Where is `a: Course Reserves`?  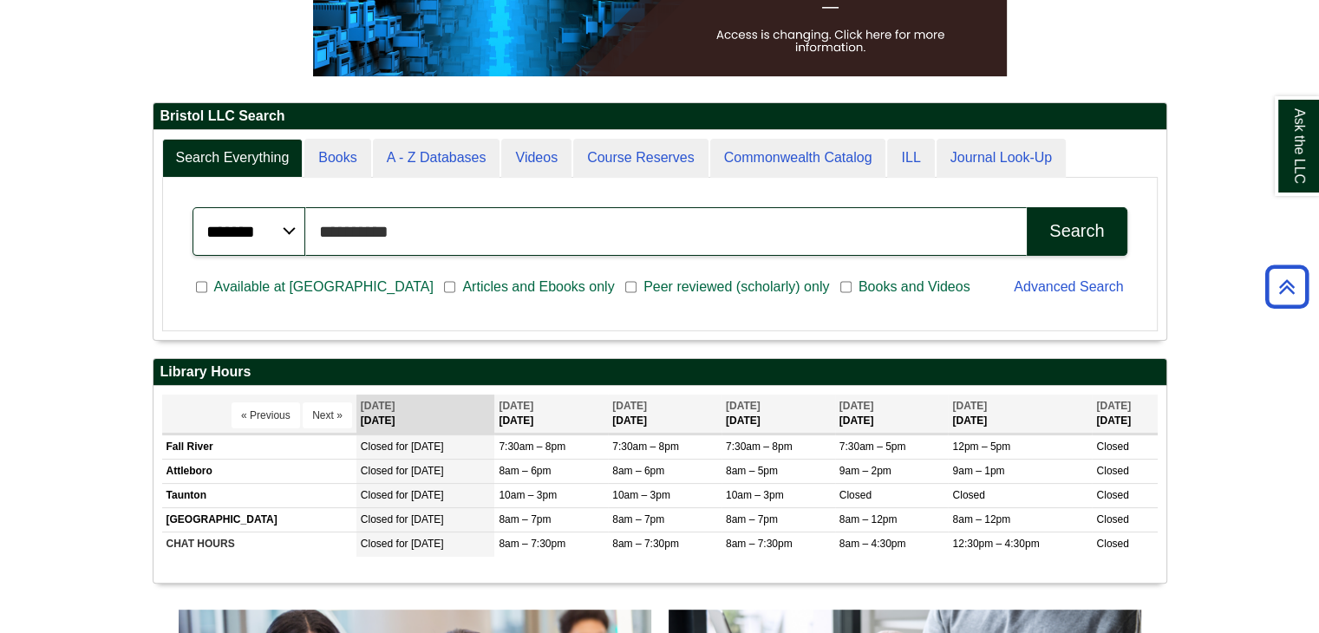 a: Course Reserves is located at coordinates (641, 158).